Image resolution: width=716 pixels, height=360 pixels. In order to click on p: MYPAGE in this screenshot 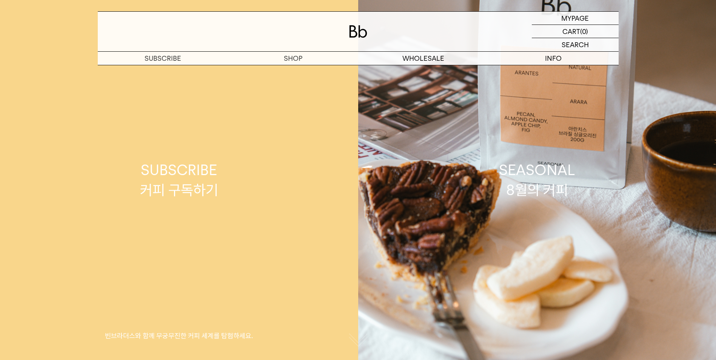, I will do `click(575, 18)`.